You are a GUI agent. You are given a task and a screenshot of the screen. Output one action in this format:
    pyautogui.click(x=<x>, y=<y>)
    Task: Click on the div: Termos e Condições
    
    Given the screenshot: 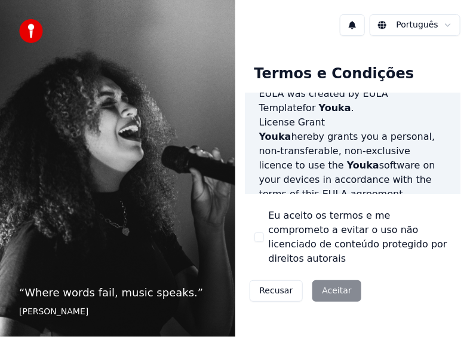 What is the action you would take?
    pyautogui.click(x=334, y=74)
    